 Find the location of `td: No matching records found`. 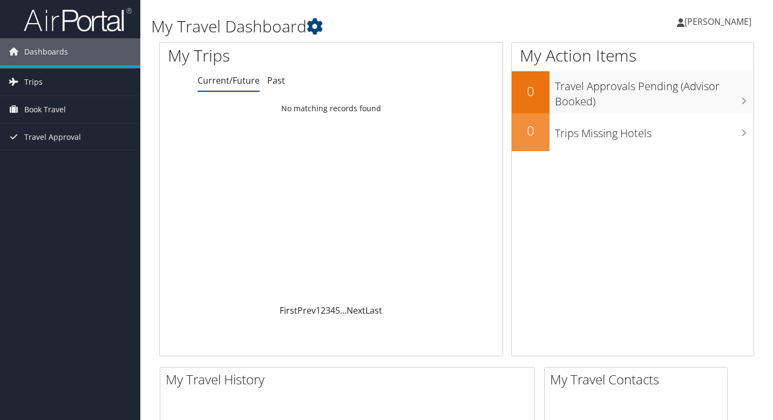

td: No matching records found is located at coordinates (331, 109).